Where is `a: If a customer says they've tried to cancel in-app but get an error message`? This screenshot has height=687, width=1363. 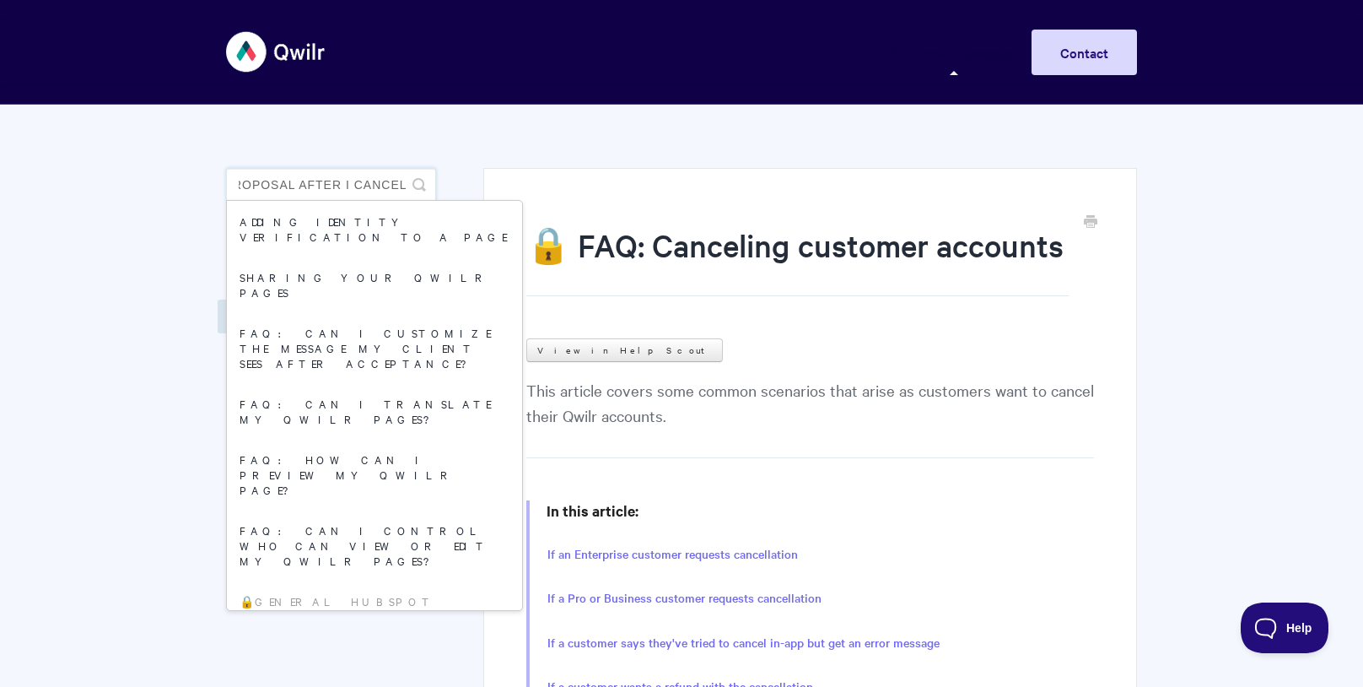 a: If a customer says they've tried to cancel in-app but get an error message is located at coordinates (743, 643).